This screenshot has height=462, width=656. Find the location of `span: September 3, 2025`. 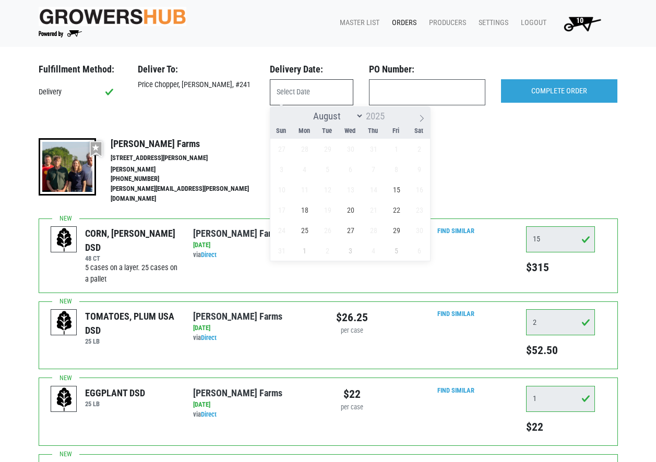

span: September 3, 2025 is located at coordinates (350, 250).